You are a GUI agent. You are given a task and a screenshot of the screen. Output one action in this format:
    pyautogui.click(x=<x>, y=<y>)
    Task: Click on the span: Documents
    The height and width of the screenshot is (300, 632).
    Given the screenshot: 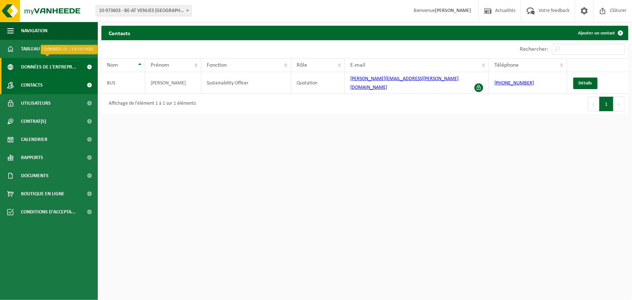 What is the action you would take?
    pyautogui.click(x=35, y=176)
    